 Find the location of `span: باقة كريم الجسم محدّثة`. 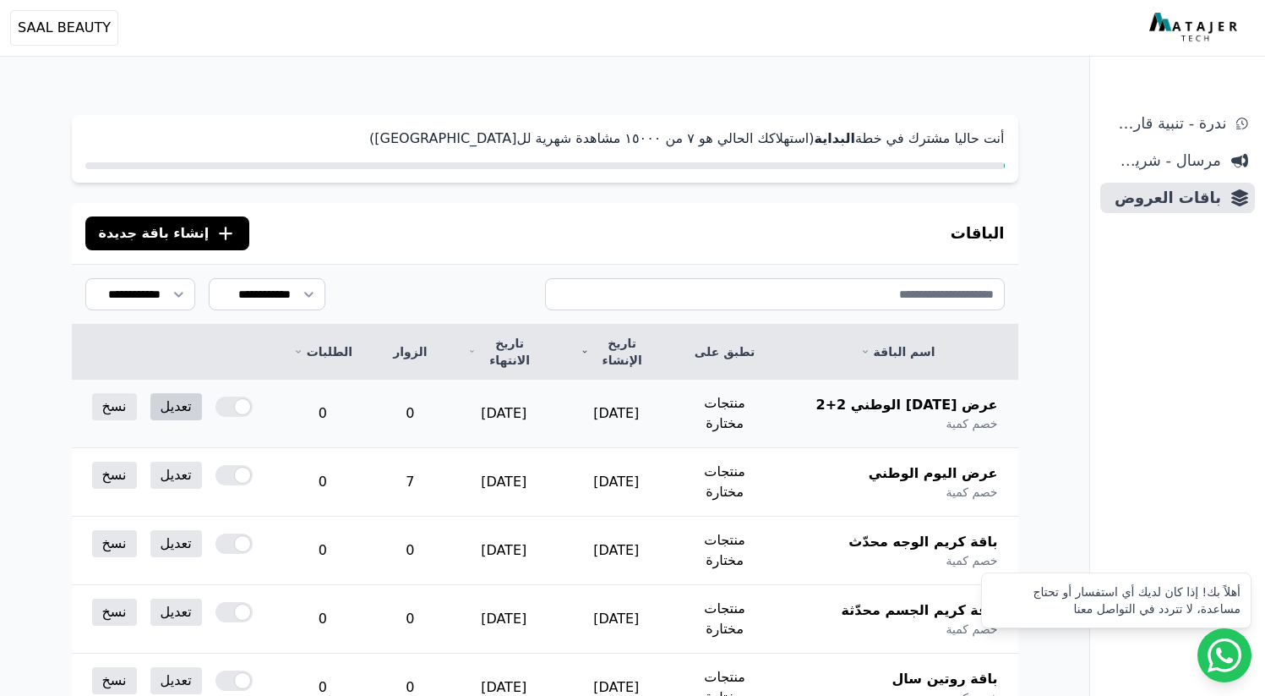

span: باقة كريم الجسم محدّثة is located at coordinates (919, 610).